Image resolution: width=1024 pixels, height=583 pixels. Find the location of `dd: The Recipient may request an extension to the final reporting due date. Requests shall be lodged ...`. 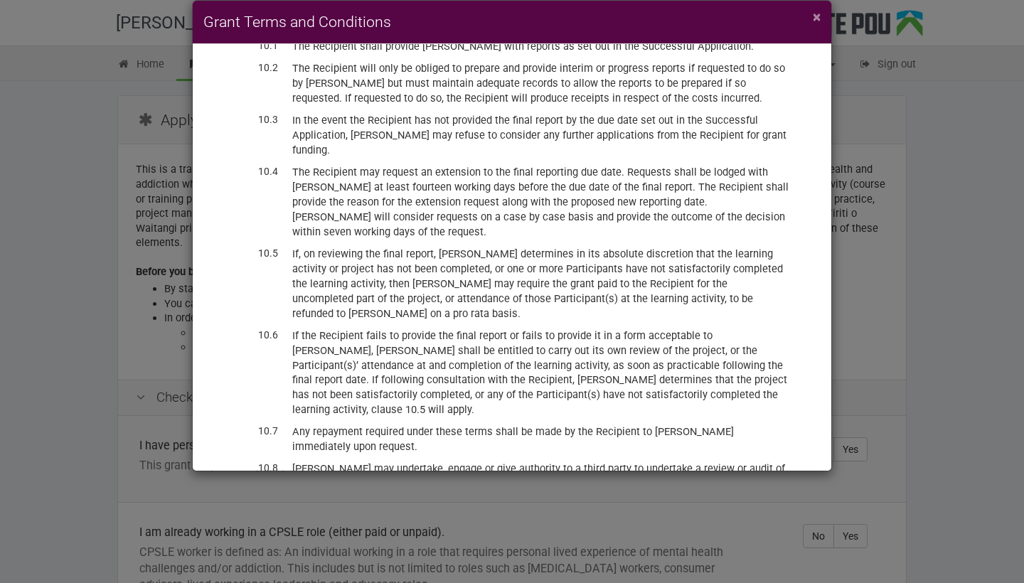

dd: The Recipient may request an extension to the final reporting due date. Requests shall be lodged ... is located at coordinates (540, 202).